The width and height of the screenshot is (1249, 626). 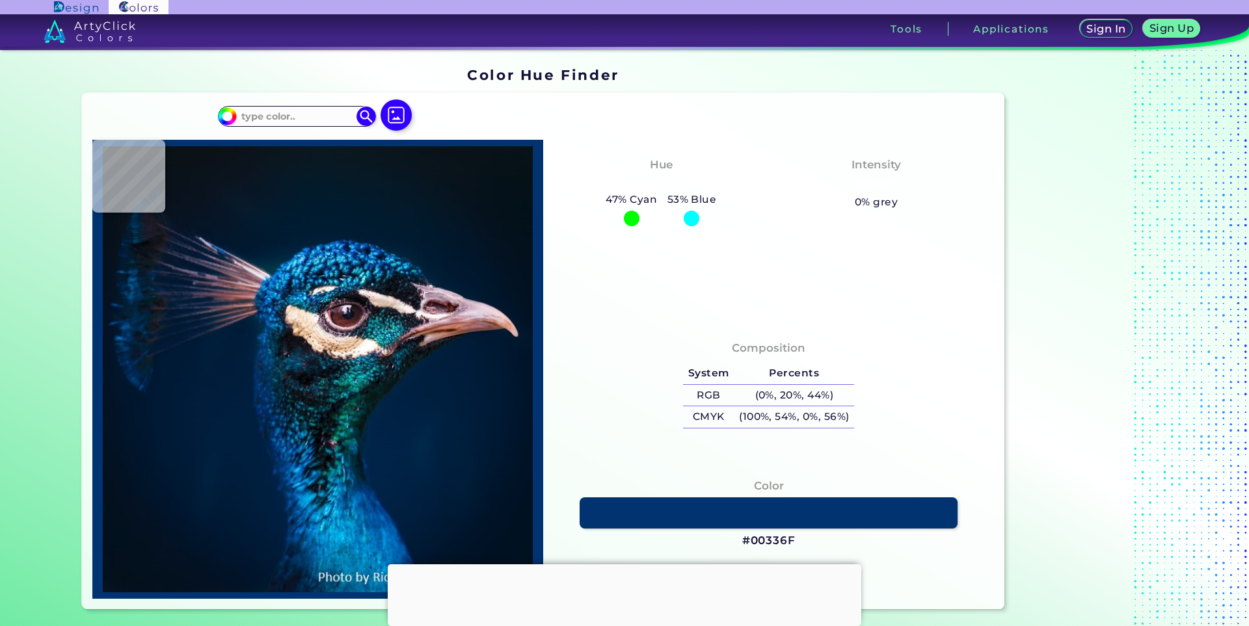 I want to click on h4: Intensity, so click(x=876, y=165).